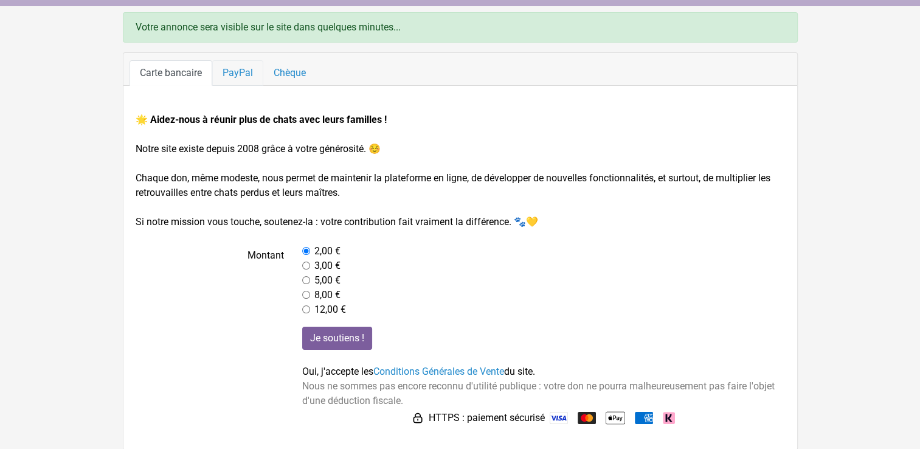  What do you see at coordinates (327, 251) in the screenshot?
I see `label: 2,00 €` at bounding box center [327, 251].